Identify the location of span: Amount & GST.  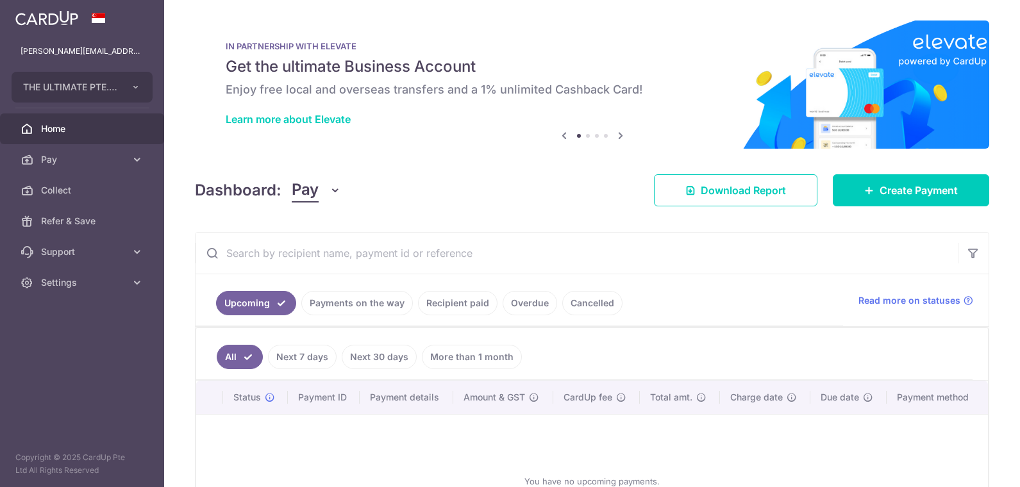
(494, 397).